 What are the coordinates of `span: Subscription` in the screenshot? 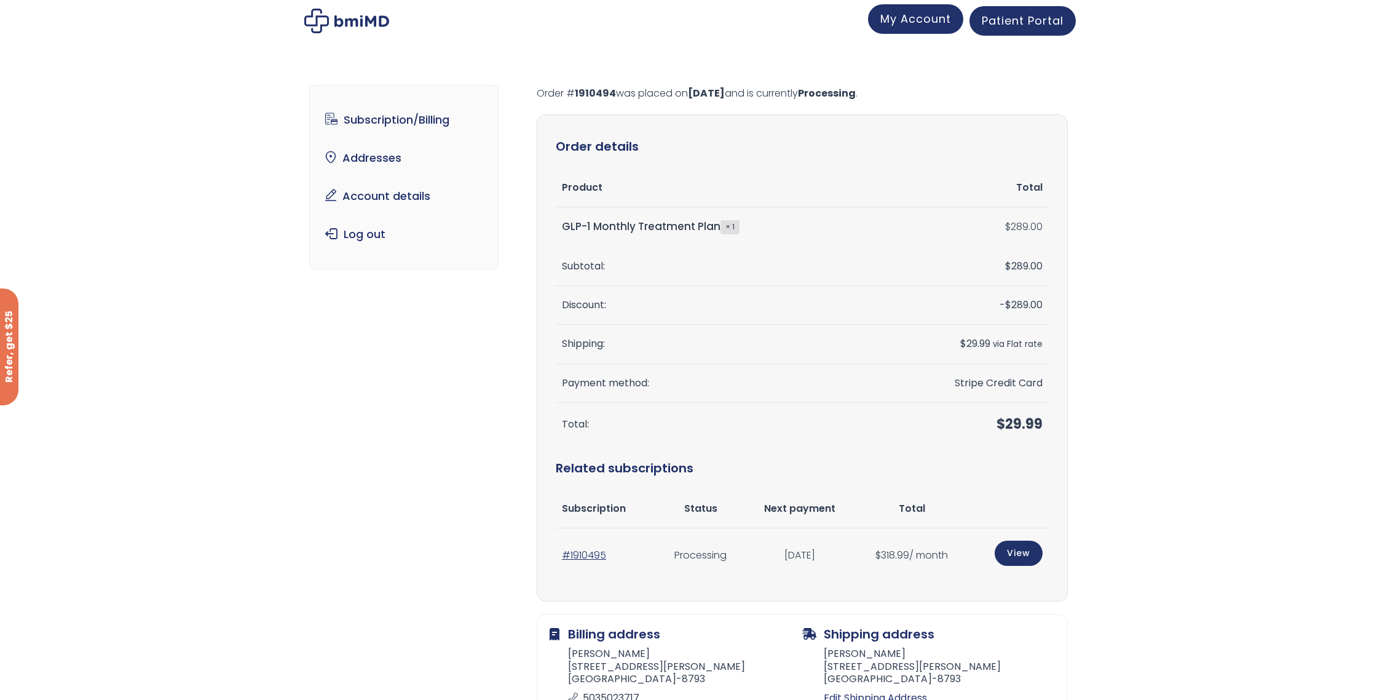 It's located at (594, 508).